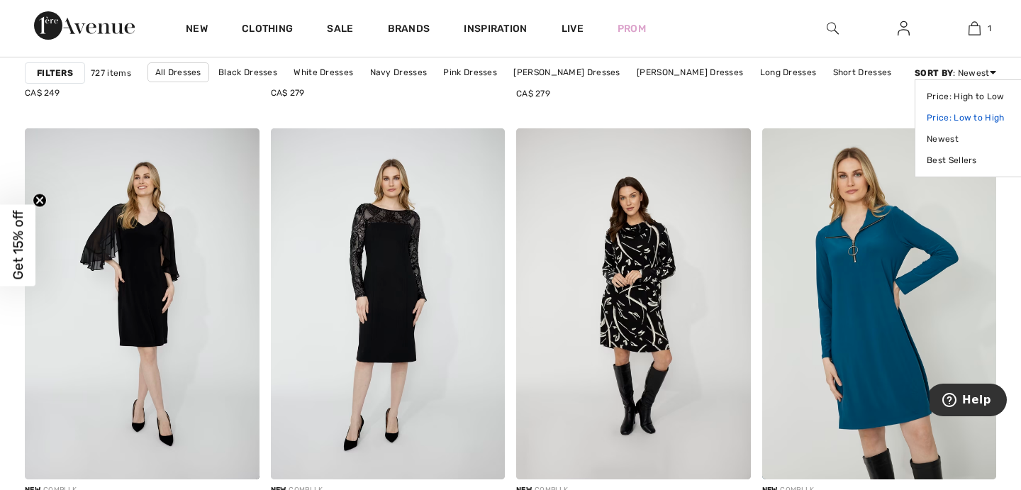  Describe the element at coordinates (142, 304) in the screenshot. I see `img: Mini Shift V-Neck Dress Style 50159. Black` at that location.